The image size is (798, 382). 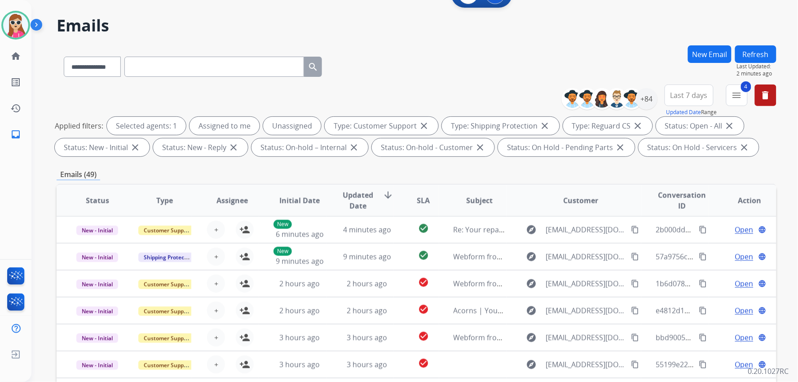 I want to click on span: SLA, so click(x=423, y=200).